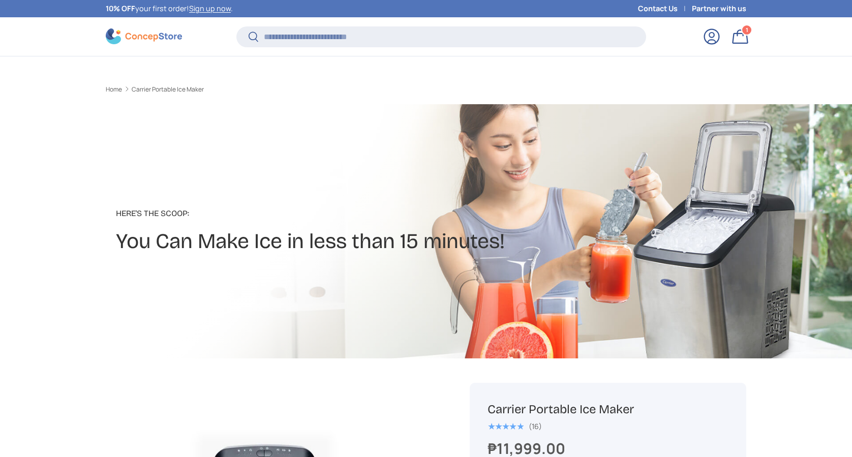  What do you see at coordinates (120, 8) in the screenshot?
I see `strong: 10% OFF` at bounding box center [120, 8].